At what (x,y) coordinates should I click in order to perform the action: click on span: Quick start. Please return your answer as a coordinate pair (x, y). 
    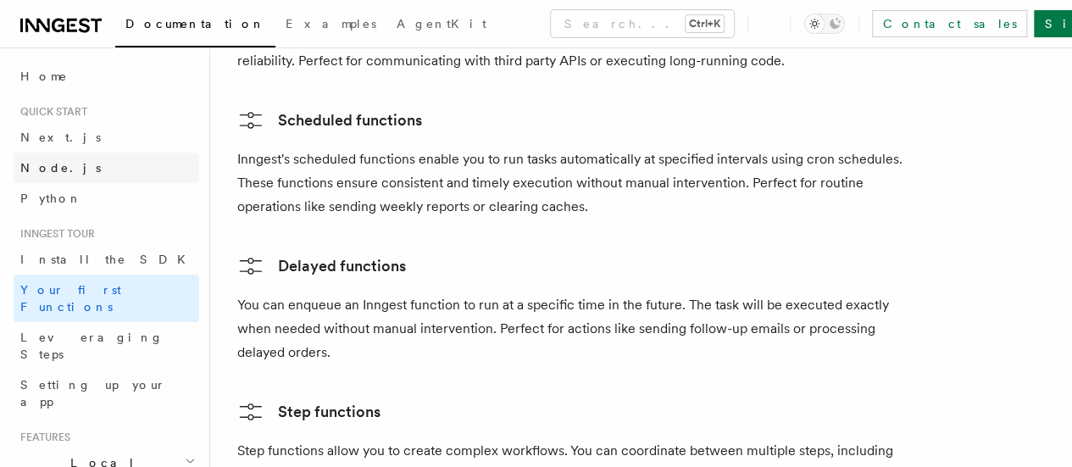
    Looking at the image, I should click on (50, 112).